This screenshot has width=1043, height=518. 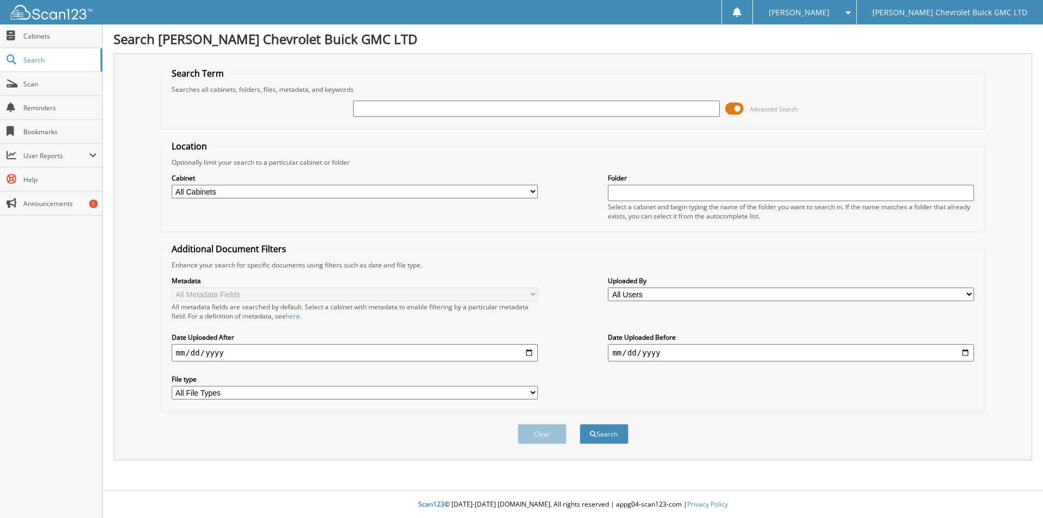 I want to click on span: Scan, so click(x=60, y=84).